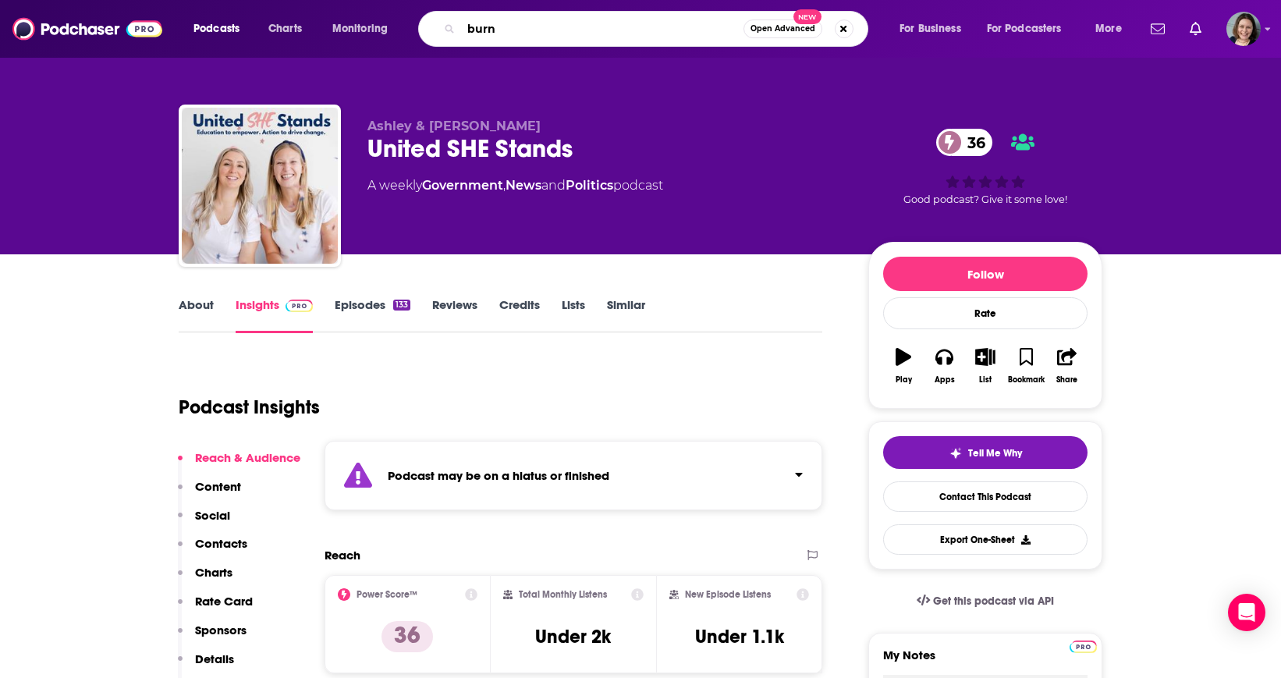 The height and width of the screenshot is (678, 1281). Describe the element at coordinates (986, 496) in the screenshot. I see `a: Contact This Podcast` at that location.